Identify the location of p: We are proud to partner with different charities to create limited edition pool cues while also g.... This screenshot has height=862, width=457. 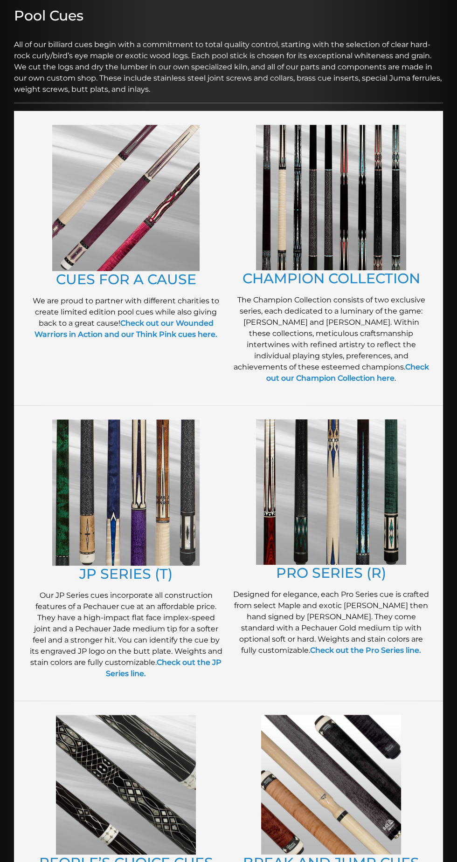
(126, 318).